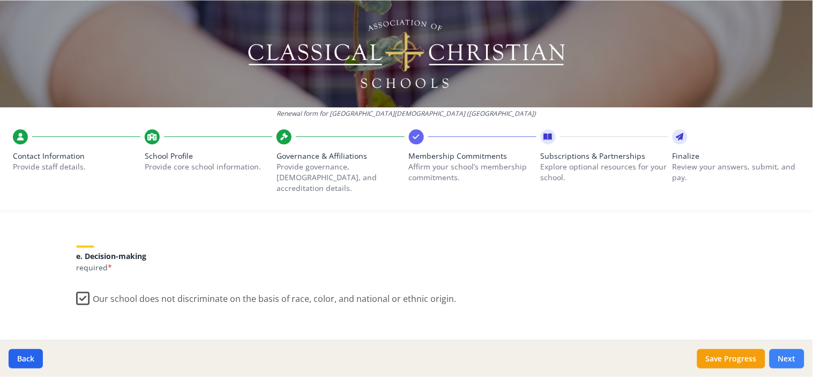 This screenshot has height=377, width=813. I want to click on span: Contact Information, so click(77, 156).